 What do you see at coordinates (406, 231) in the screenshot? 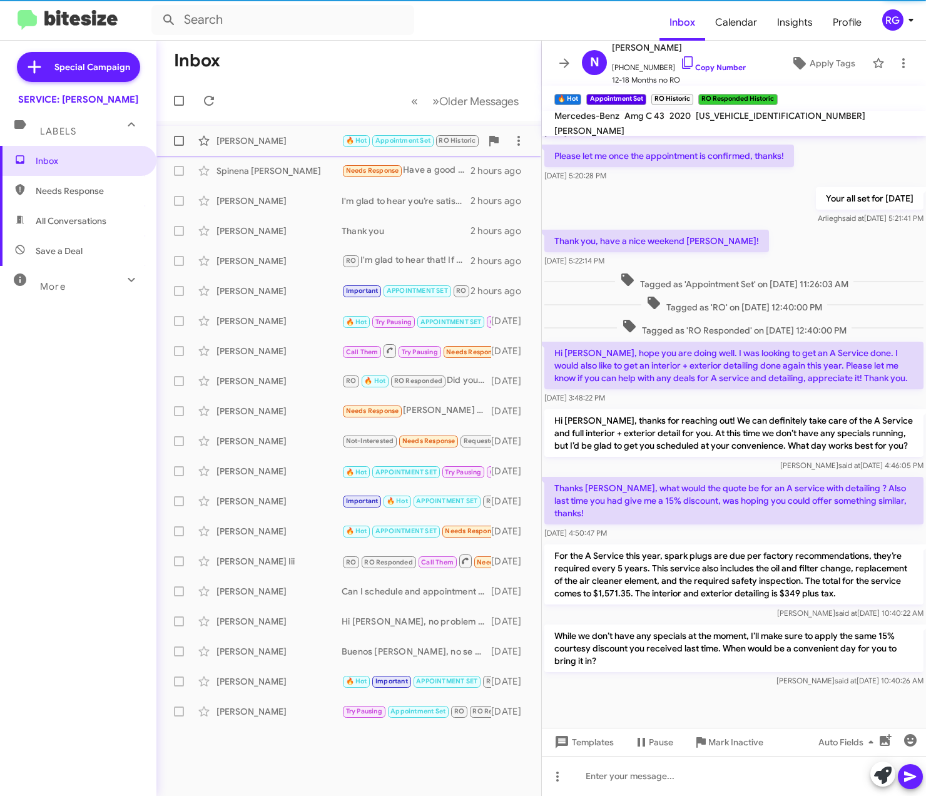
I see `div: Thank you` at bounding box center [406, 231].